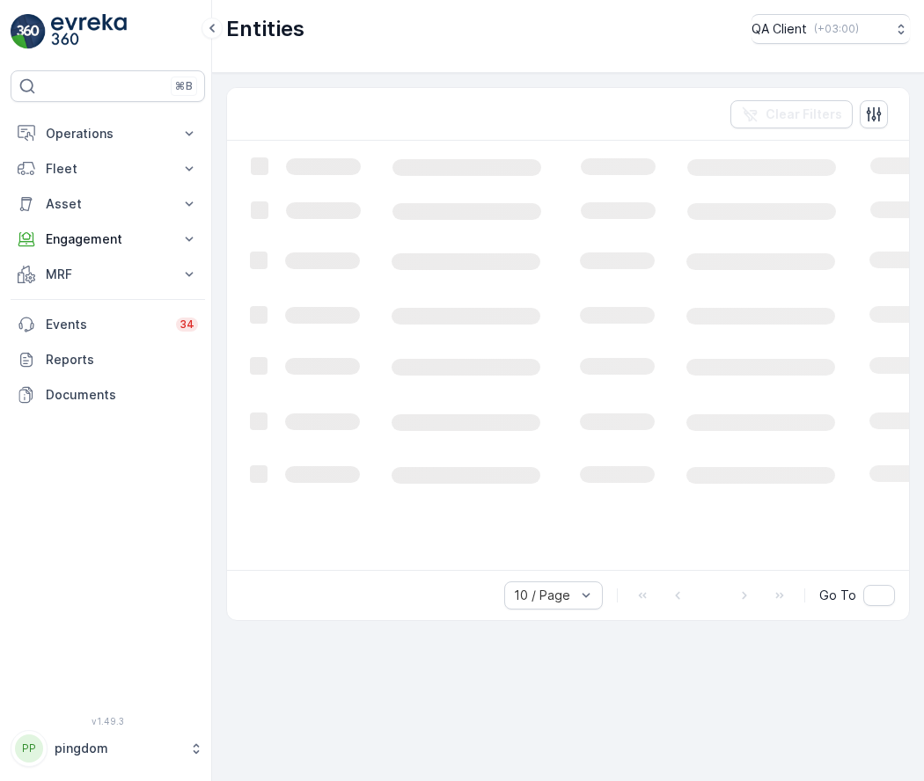 This screenshot has width=924, height=781. What do you see at coordinates (89, 32) in the screenshot?
I see `img: logo_light-DOdMpM7g.png` at bounding box center [89, 32].